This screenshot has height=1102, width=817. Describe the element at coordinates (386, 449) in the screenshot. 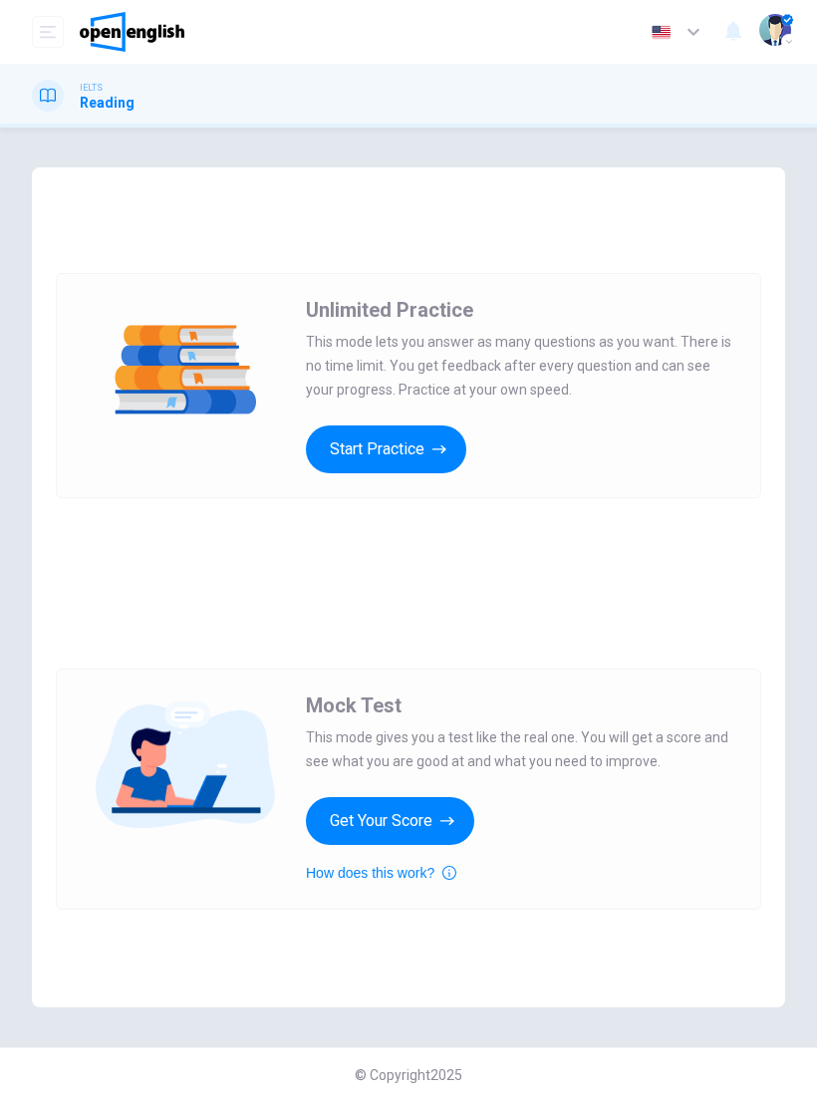

I see `button: Start Practice` at that location.